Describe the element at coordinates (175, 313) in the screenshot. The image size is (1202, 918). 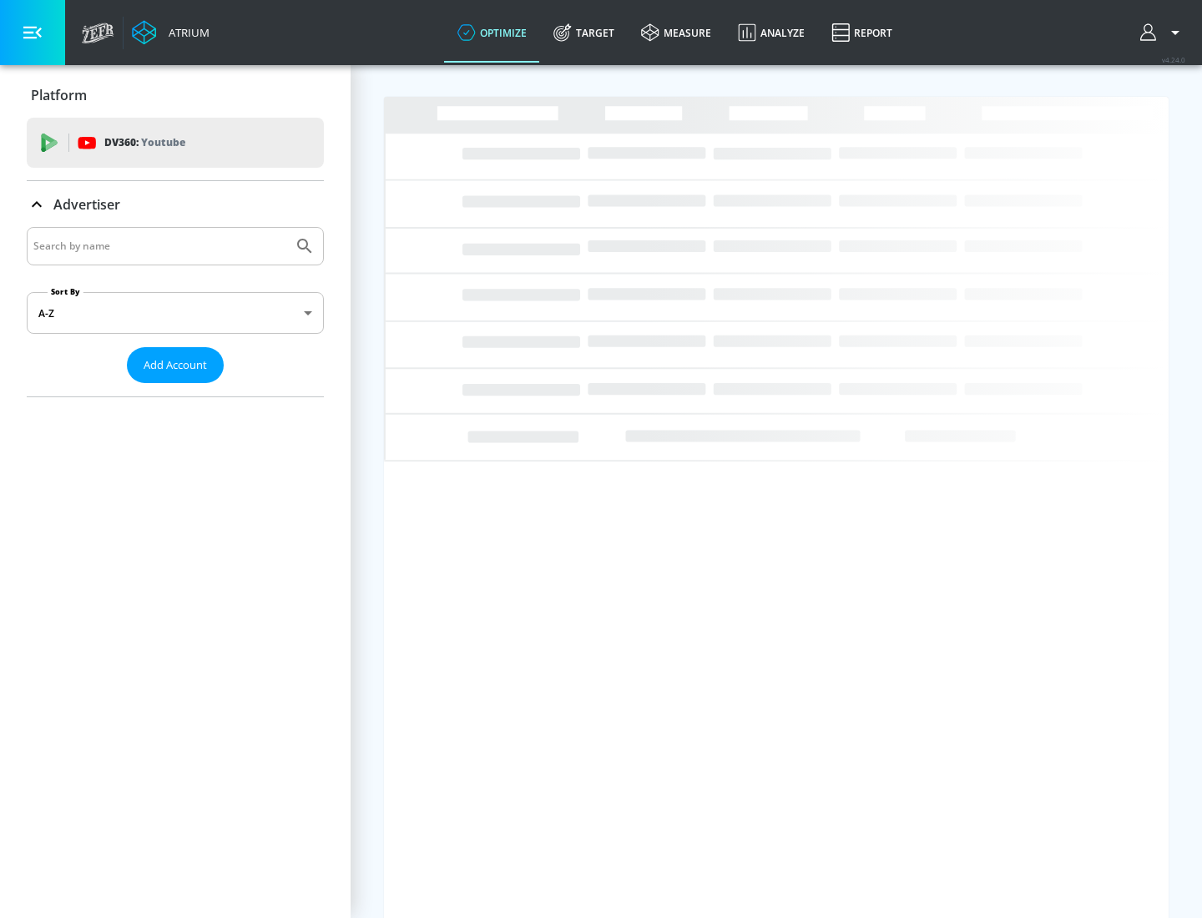
I see `div: A-Z` at that location.